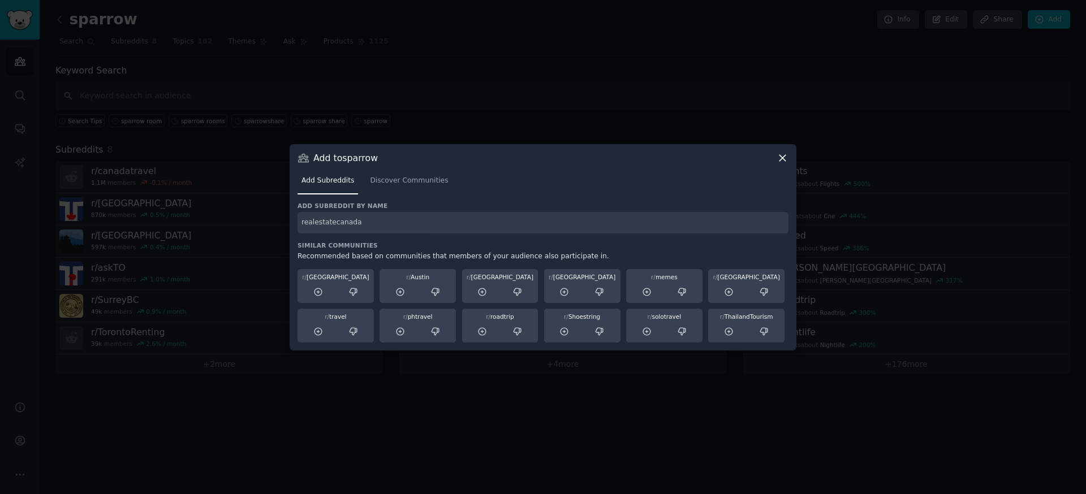 Image resolution: width=1086 pixels, height=494 pixels. Describe the element at coordinates (409, 183) in the screenshot. I see `a: Discover Communities` at that location.